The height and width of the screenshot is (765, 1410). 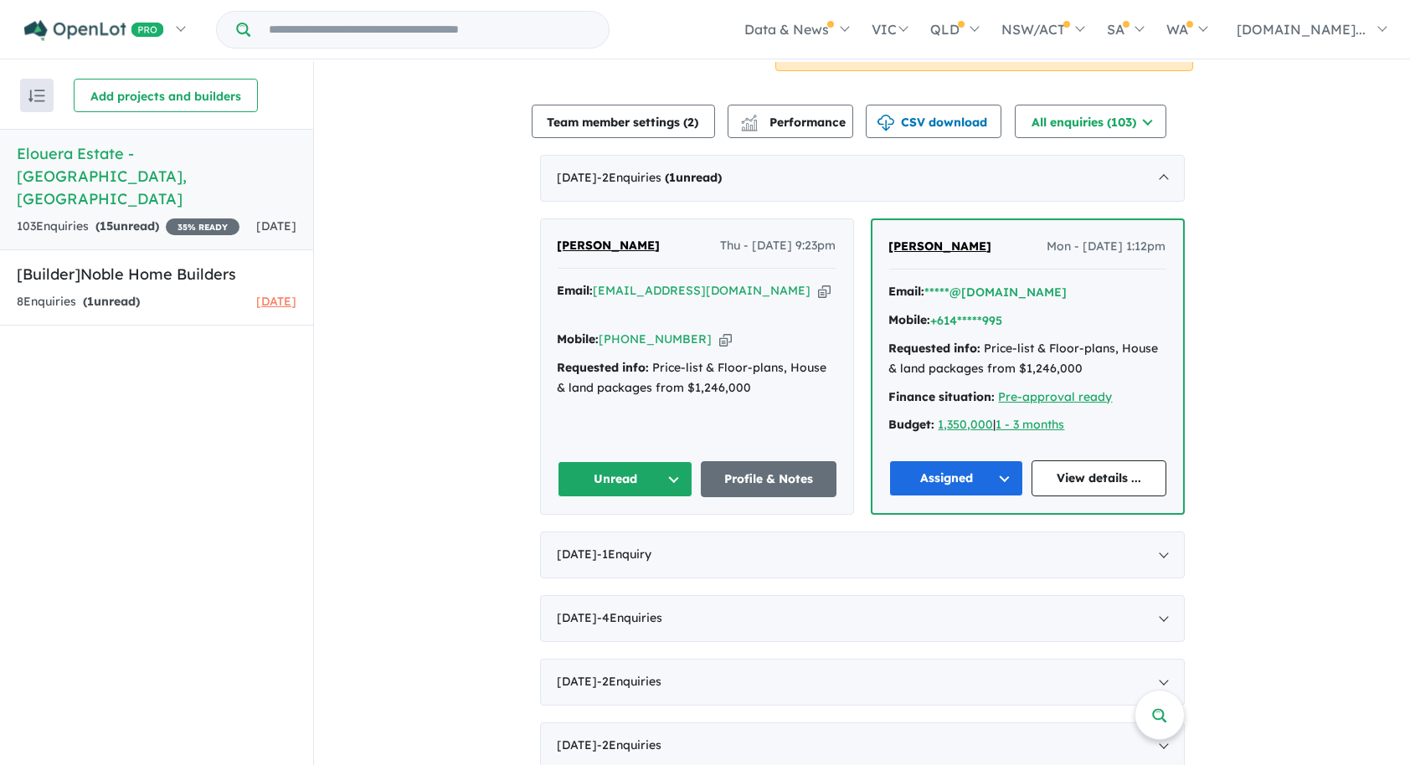 What do you see at coordinates (1031, 424) in the screenshot?
I see `u: 1 - 3 months` at bounding box center [1031, 424].